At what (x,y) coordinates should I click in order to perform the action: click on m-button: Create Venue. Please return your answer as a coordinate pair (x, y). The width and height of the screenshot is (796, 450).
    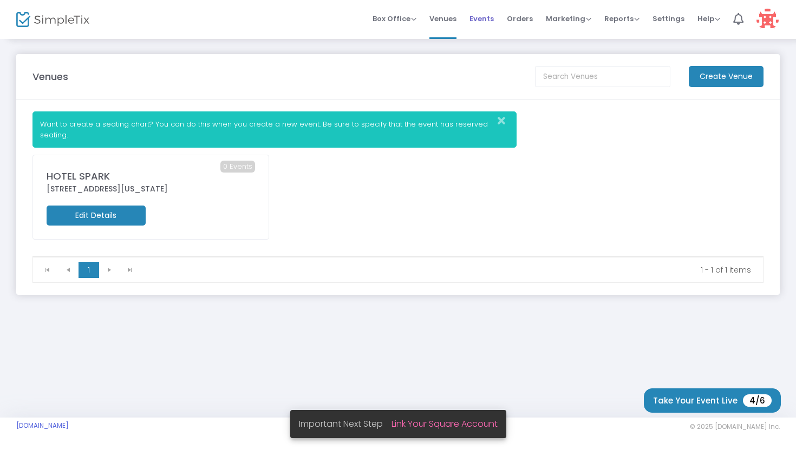
    Looking at the image, I should click on (726, 76).